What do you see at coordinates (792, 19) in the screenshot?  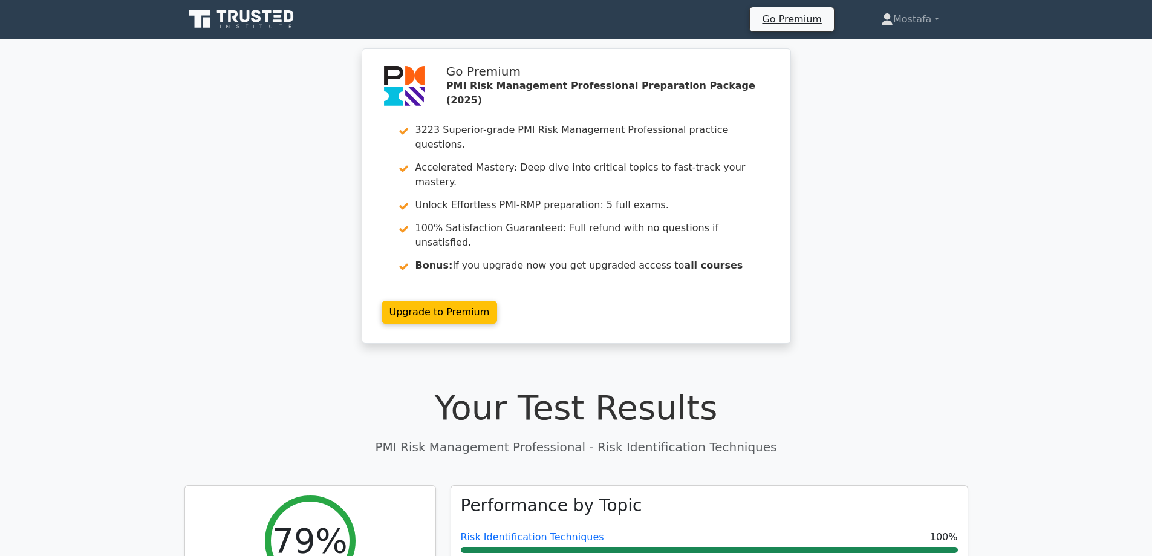 I see `a: Go Premium` at bounding box center [792, 19].